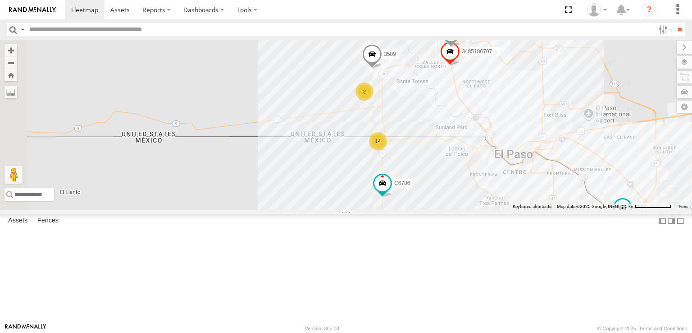 The height and width of the screenshot is (333, 692). I want to click on span: C6786, so click(402, 183).